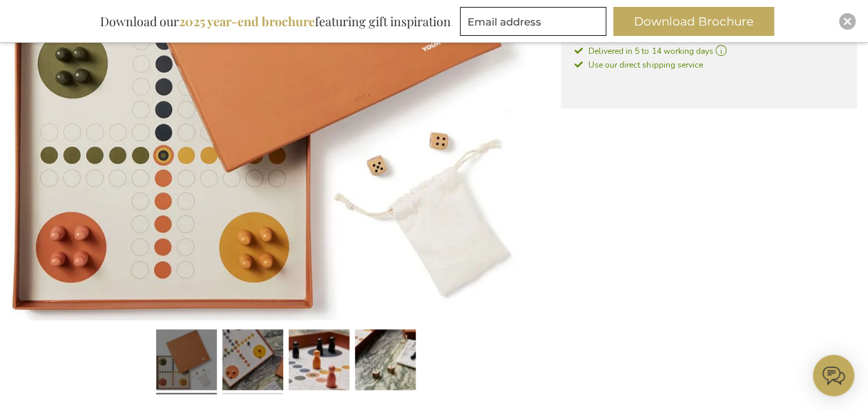  What do you see at coordinates (847, 21) in the screenshot?
I see `img: Close` at bounding box center [847, 21].